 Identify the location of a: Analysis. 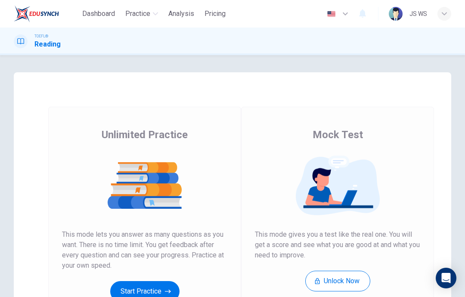
(181, 14).